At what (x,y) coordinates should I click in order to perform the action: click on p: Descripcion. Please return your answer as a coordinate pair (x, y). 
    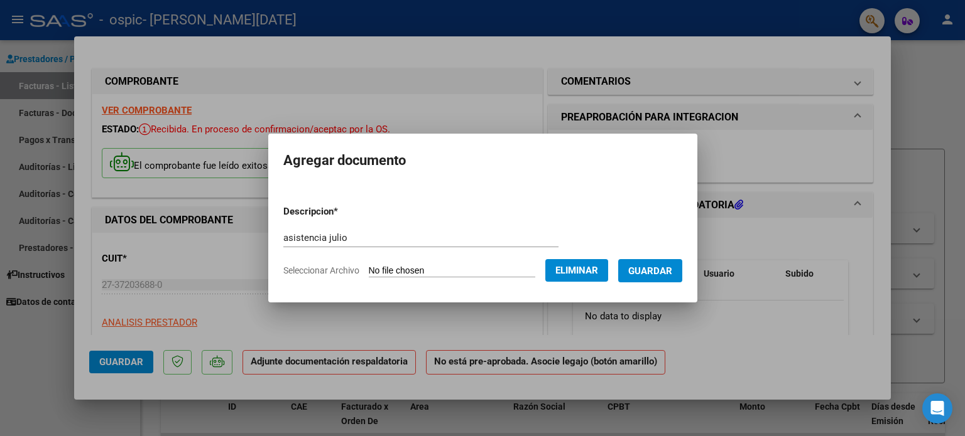
    Looking at the image, I should click on (343, 212).